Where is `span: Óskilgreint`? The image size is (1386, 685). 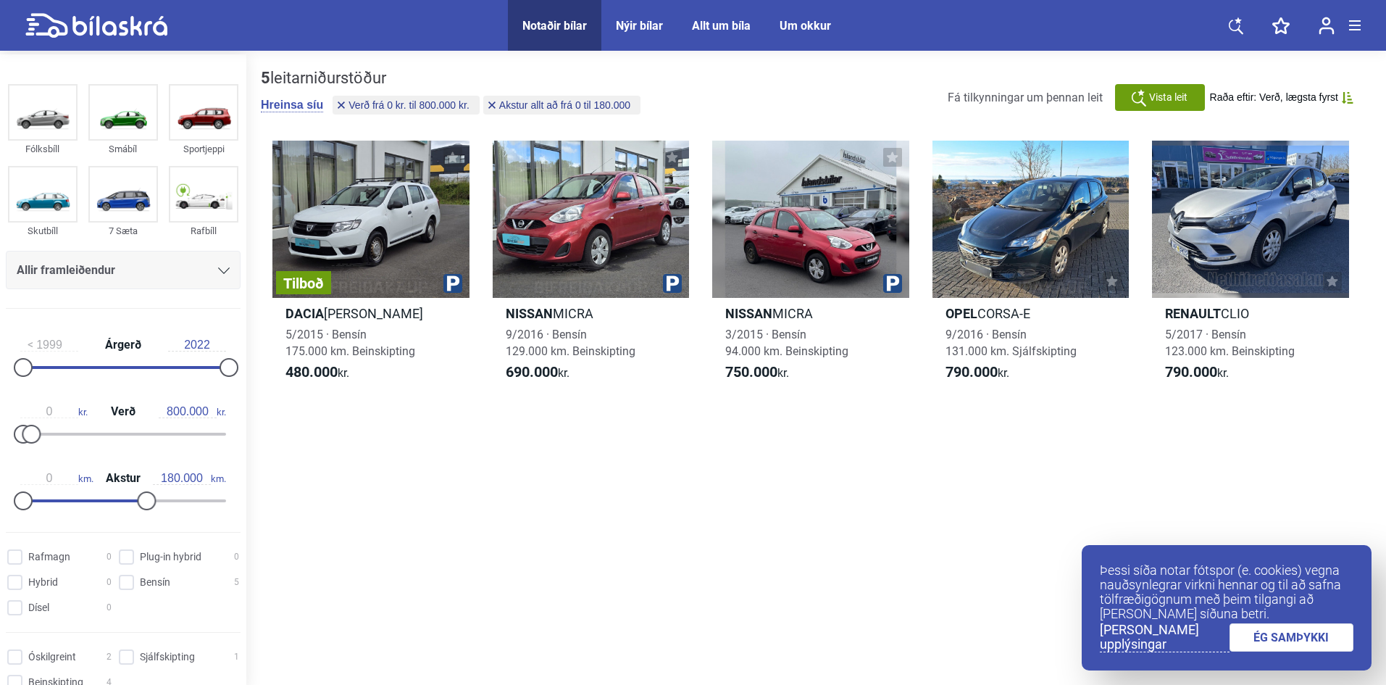
span: Óskilgreint is located at coordinates (52, 656).